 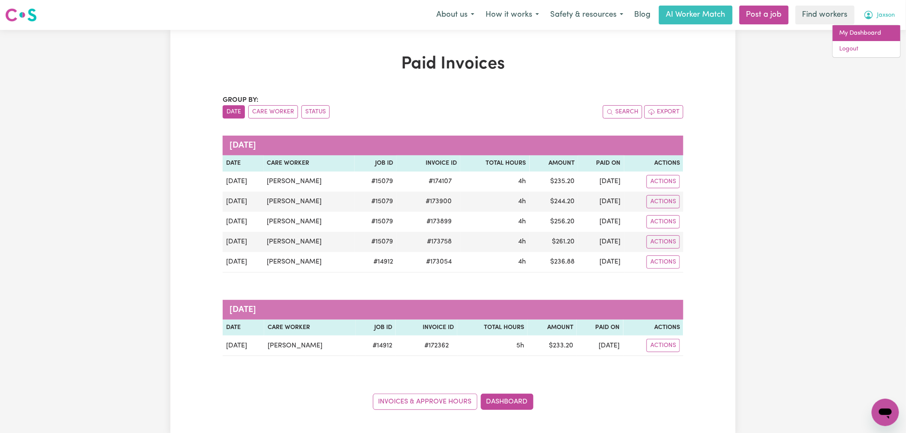 I want to click on a: My Dashboard, so click(x=866, y=33).